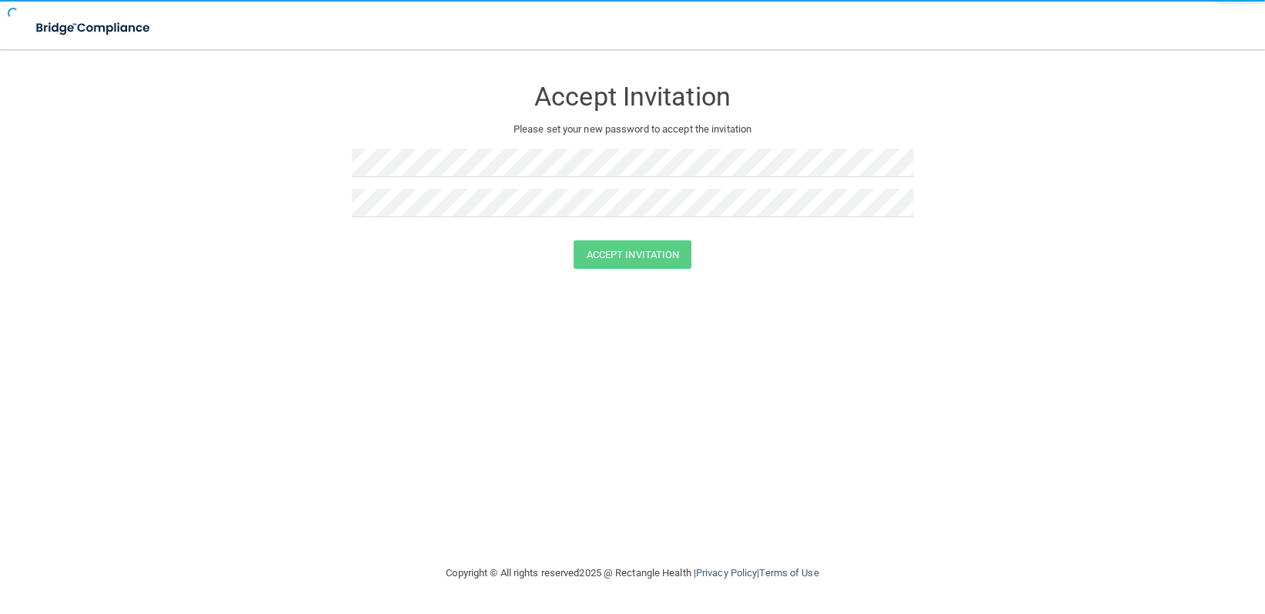  I want to click on div: Copyright © All rights reserved 2025 @ Rectangle Health | |, so click(633, 573).